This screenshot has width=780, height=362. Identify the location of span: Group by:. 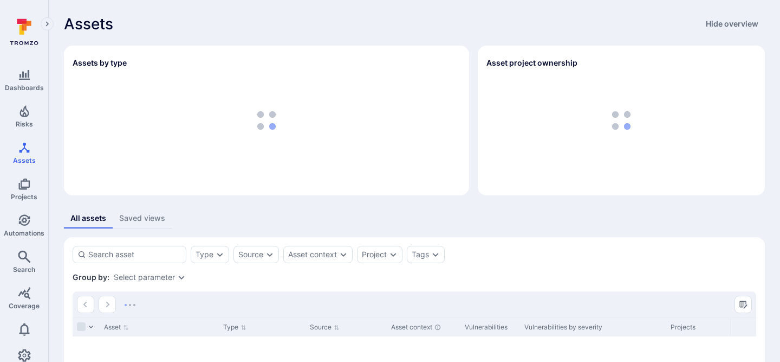
(91, 277).